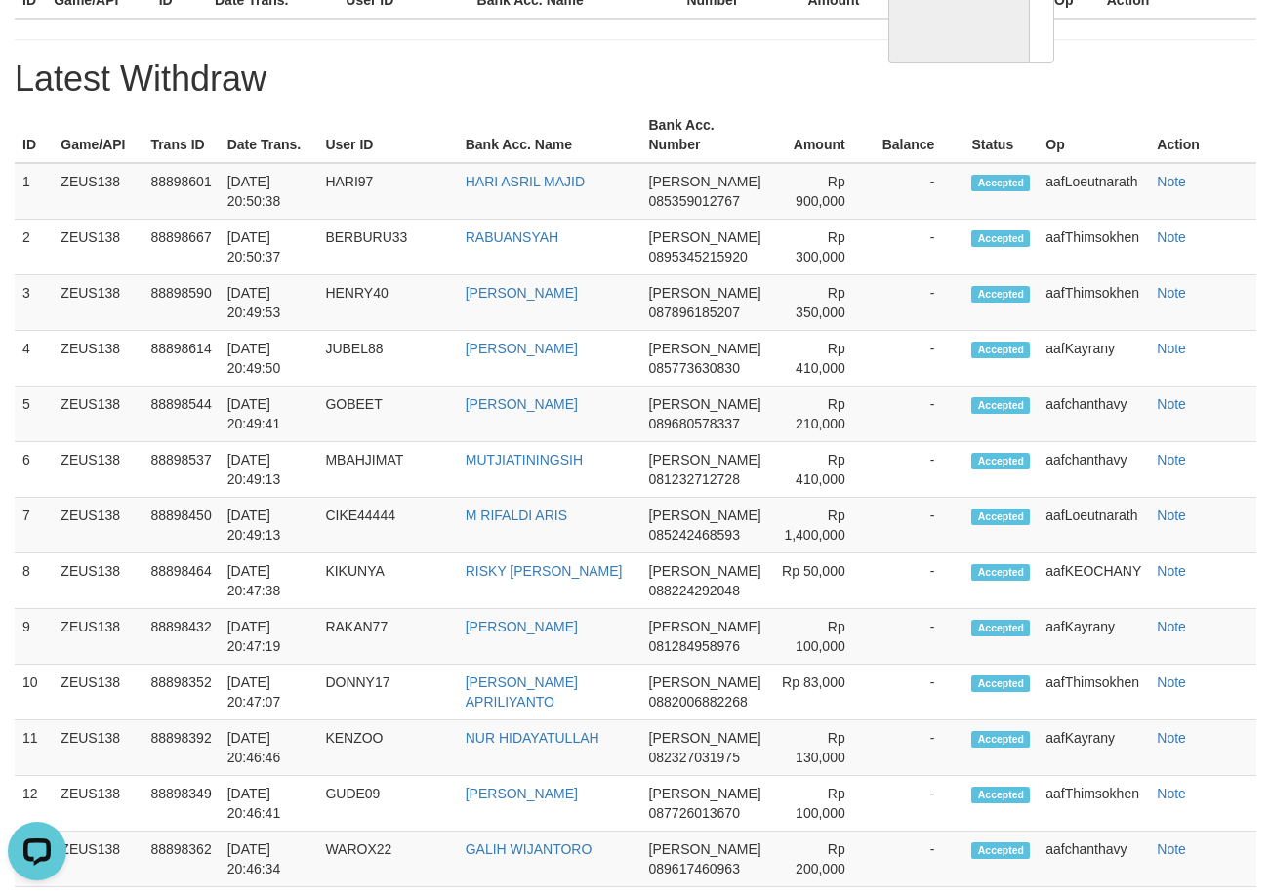 The image size is (1271, 896). Describe the element at coordinates (694, 869) in the screenshot. I see `span: 089617460963` at that location.